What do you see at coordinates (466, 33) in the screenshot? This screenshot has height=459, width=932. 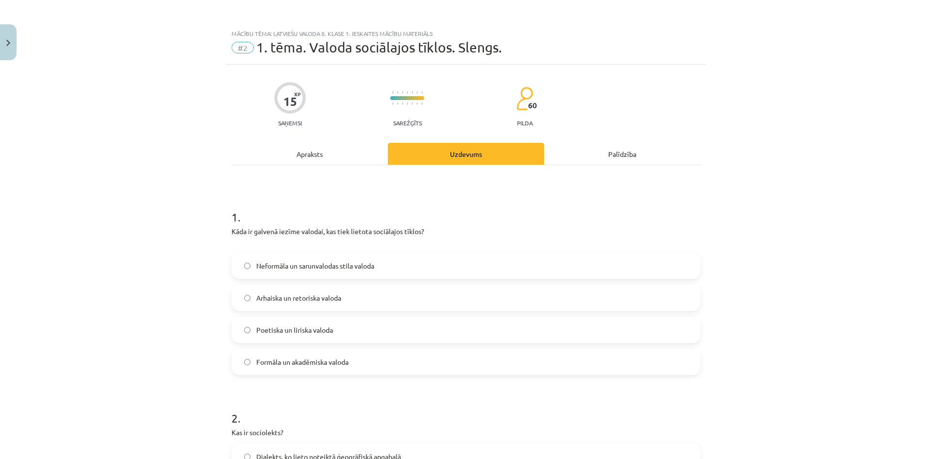 I see `div: Mācību tēma: Latviešu valoda 8. klase 1. ieskaites mācību materiāls` at bounding box center [466, 33].